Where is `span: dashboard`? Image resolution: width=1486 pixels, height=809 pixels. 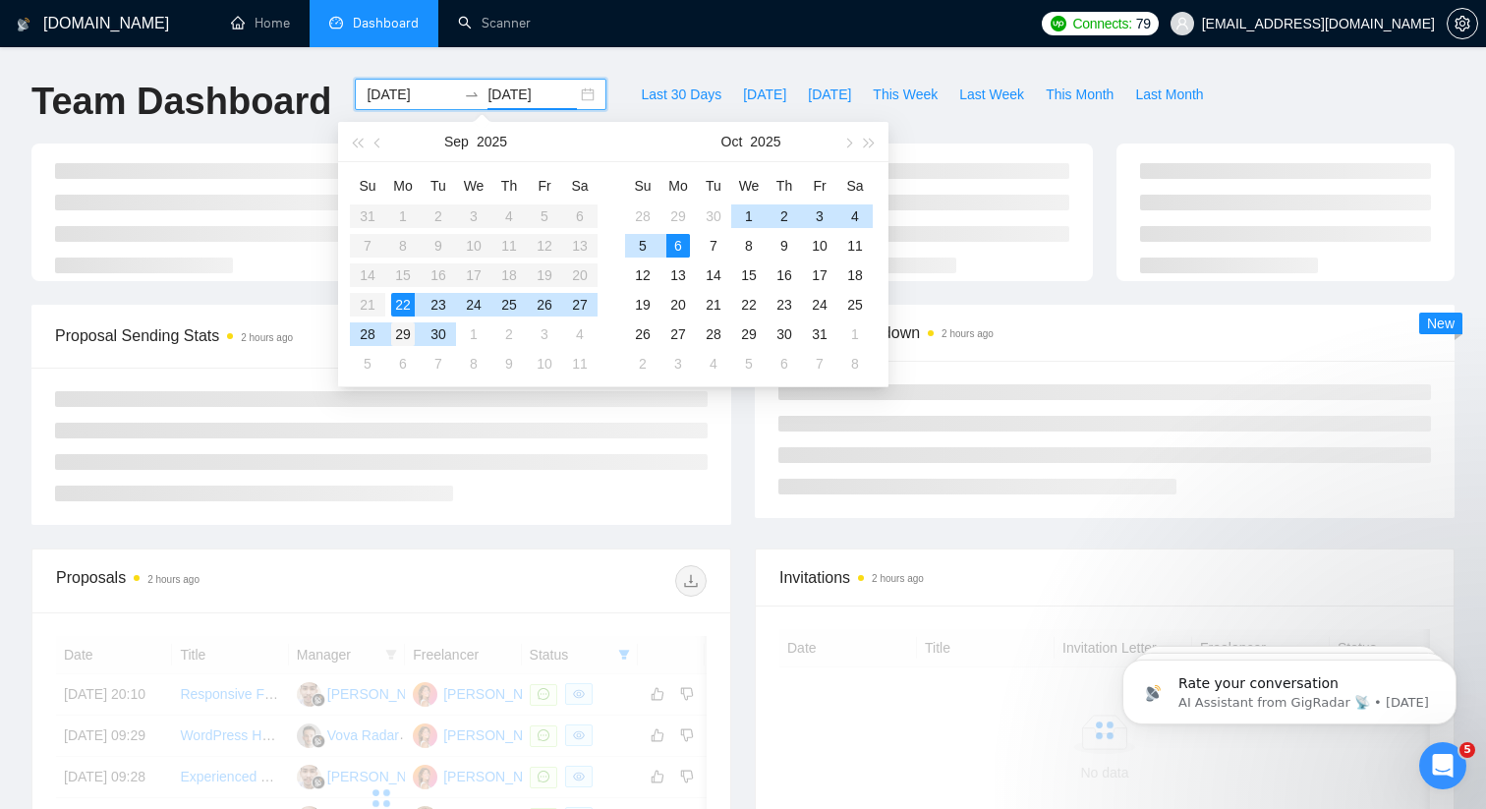
span: dashboard is located at coordinates (336, 23).